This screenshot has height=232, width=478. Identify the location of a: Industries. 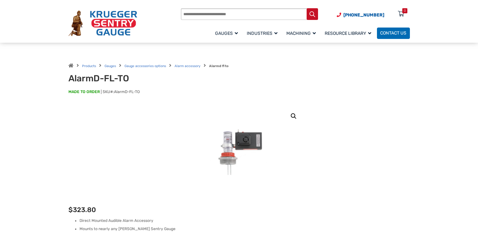
(263, 33).